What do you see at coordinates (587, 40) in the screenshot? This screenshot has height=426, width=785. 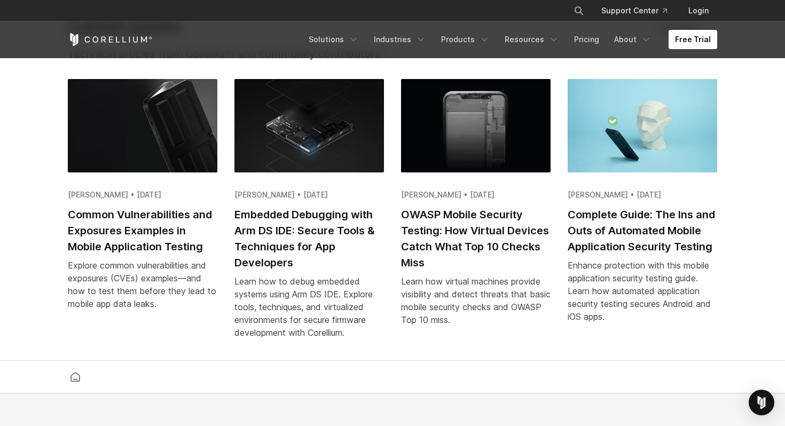 I see `a: Pricing` at bounding box center [587, 40].